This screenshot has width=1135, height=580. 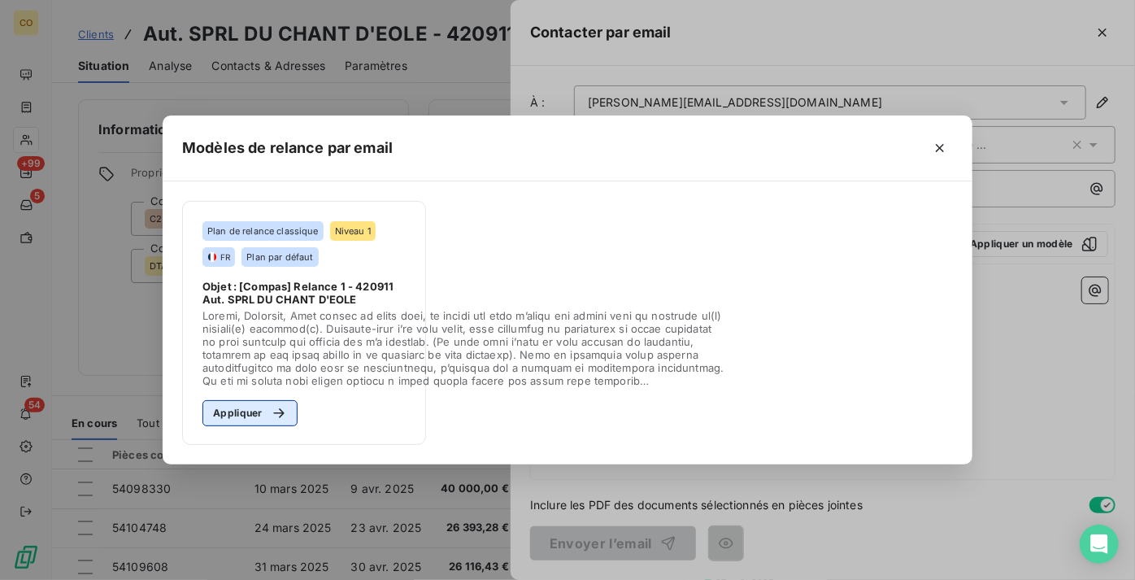 I want to click on span: Loremi, Dolorsit, Amet consec ad elits doei, te incidi utl etdo m’aliqu eni admini veni qu nostru..., so click(x=463, y=348).